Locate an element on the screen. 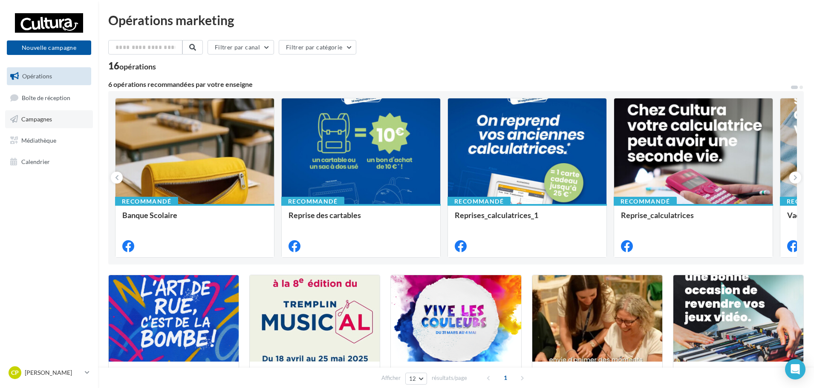  button: Filtrer par catégorie is located at coordinates (318, 47).